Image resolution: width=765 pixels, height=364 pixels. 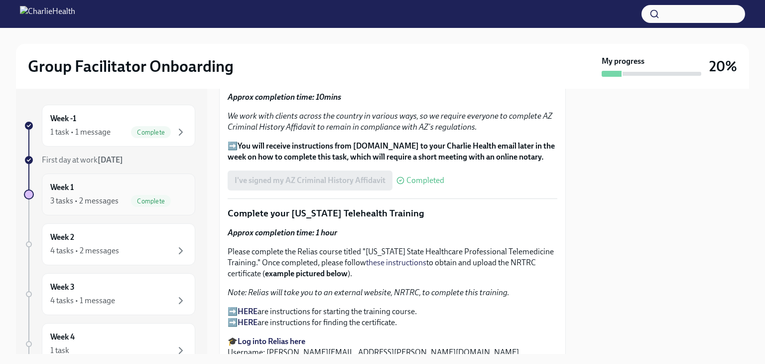 I want to click on h6: Week 2, so click(x=62, y=237).